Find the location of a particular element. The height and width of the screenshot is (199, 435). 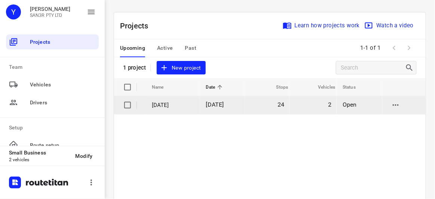

div: Search is located at coordinates (410, 68).